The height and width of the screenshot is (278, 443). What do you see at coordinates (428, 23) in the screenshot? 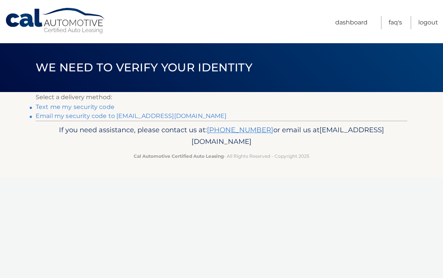
I see `a: Logout` at bounding box center [428, 23].